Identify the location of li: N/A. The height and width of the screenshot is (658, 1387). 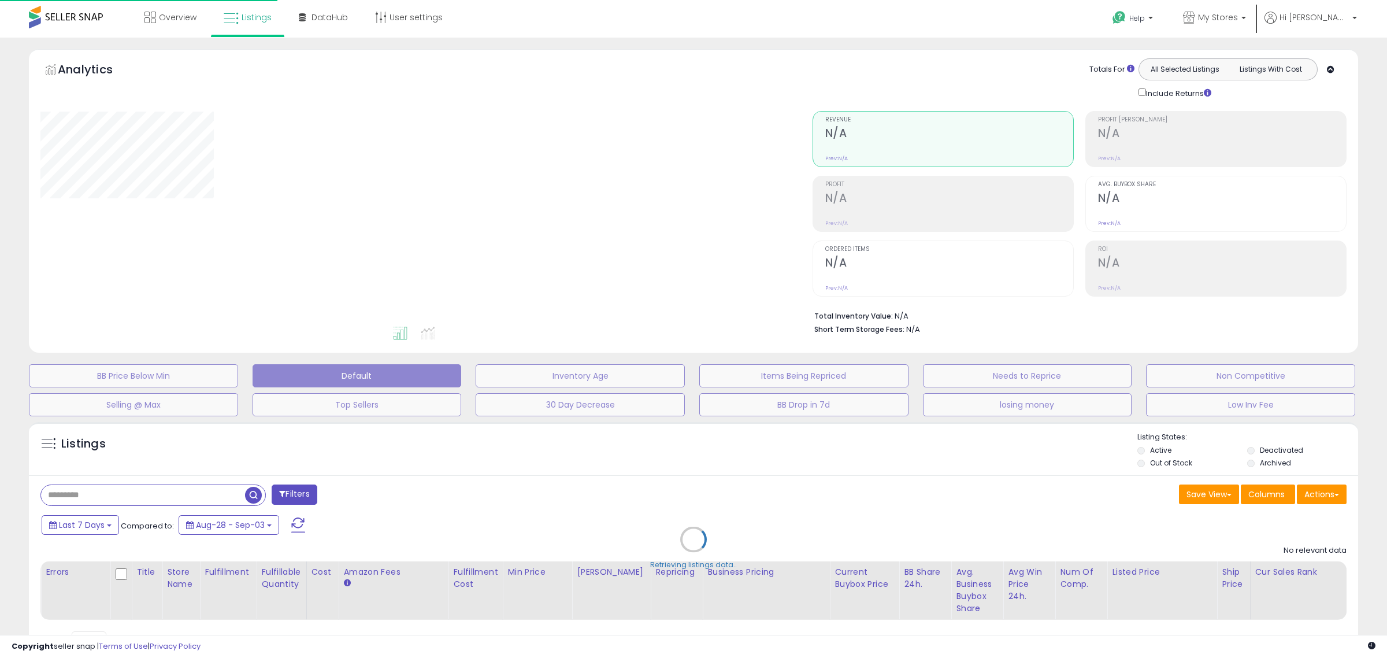
(1076, 315).